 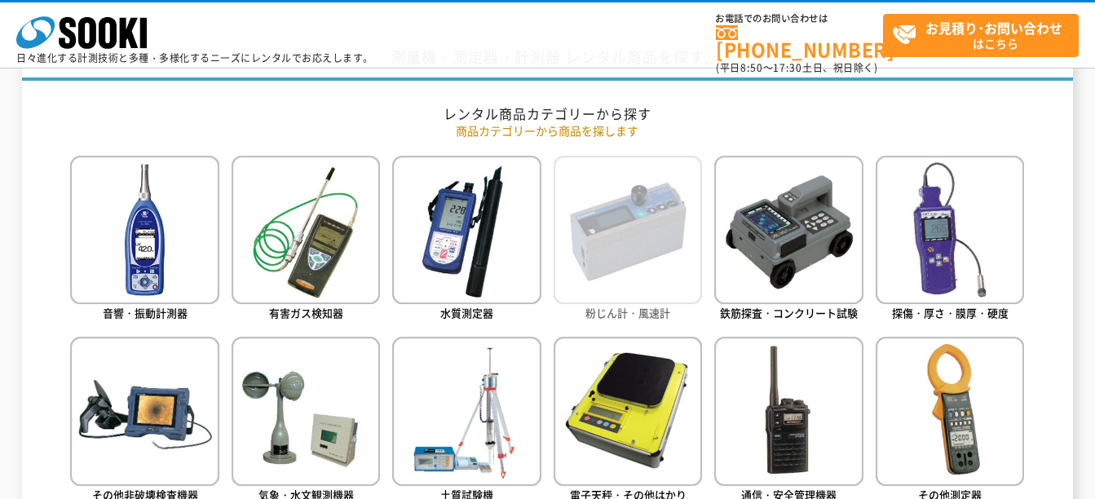 What do you see at coordinates (950, 230) in the screenshot?
I see `img: 探傷・厚さ・膜厚・硬度` at bounding box center [950, 230].